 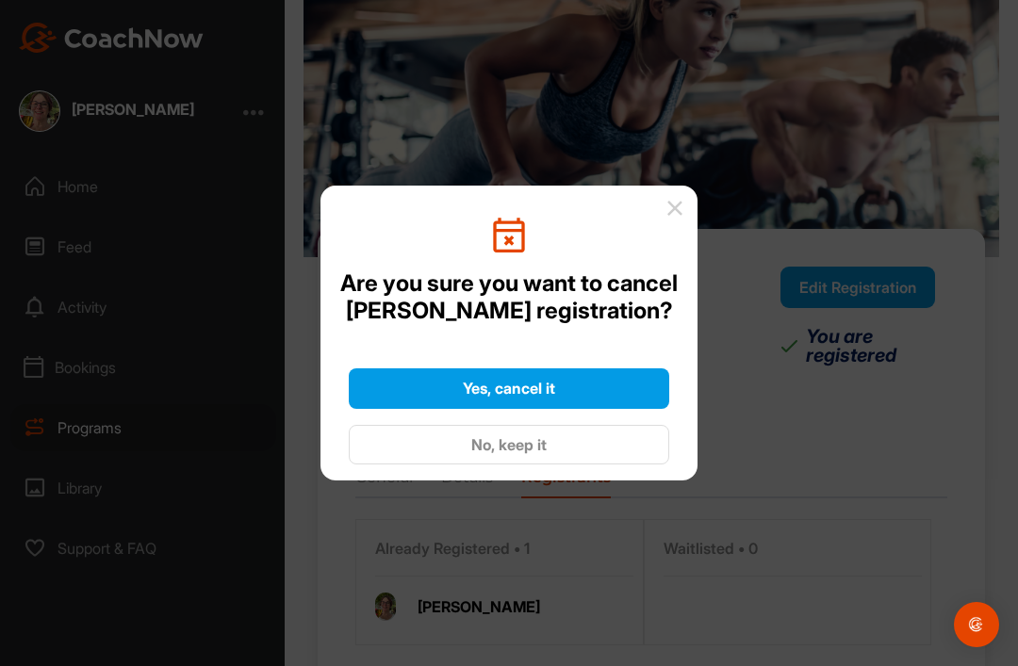 What do you see at coordinates (509, 445) in the screenshot?
I see `button: No, keep it` at bounding box center [509, 445].